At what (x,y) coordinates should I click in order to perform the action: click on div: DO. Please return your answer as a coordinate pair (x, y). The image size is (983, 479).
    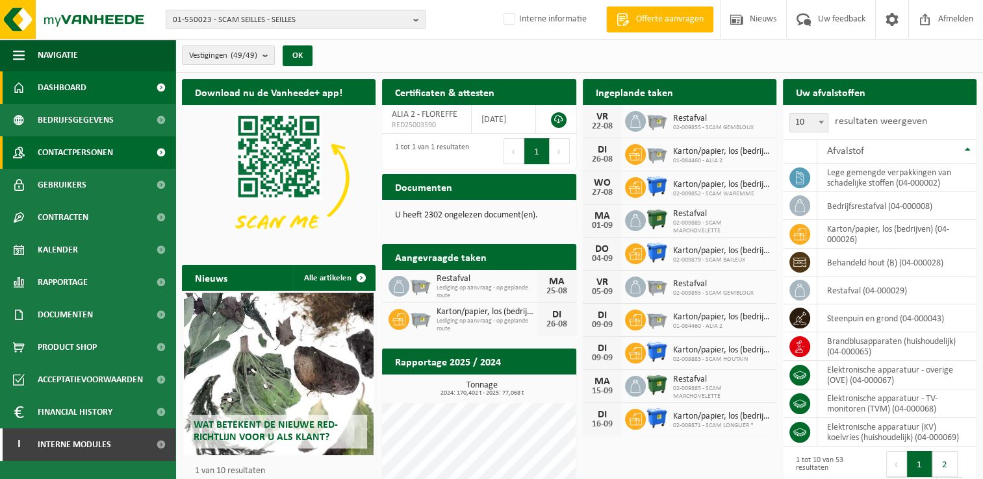
    Looking at the image, I should click on (602, 249).